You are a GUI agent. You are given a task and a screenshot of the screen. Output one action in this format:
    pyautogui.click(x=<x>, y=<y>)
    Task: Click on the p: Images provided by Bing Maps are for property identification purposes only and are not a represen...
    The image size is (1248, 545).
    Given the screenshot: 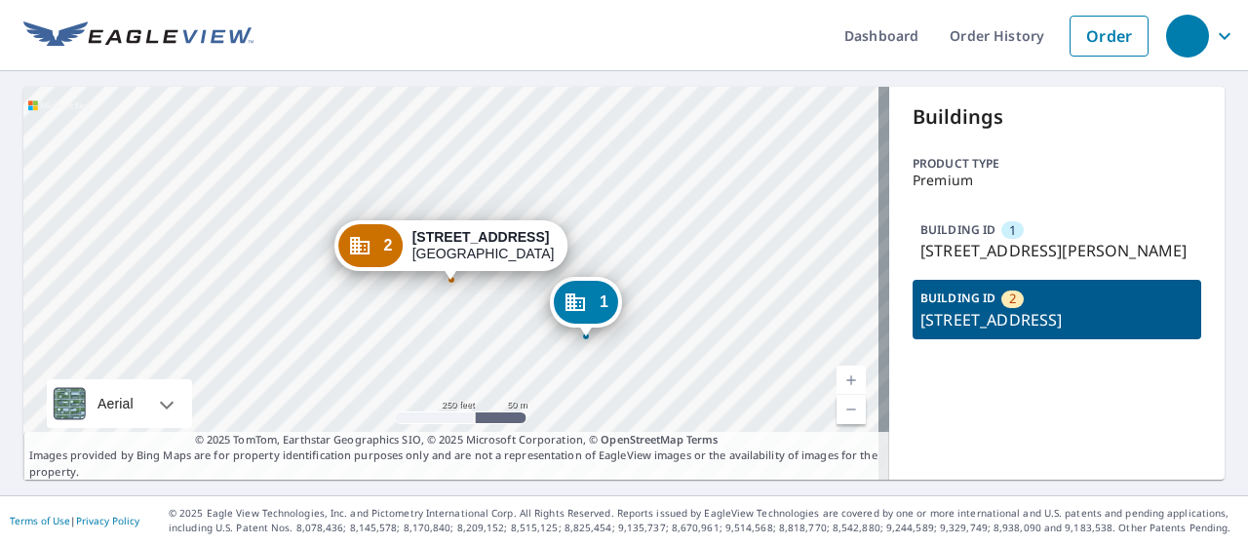 What is the action you would take?
    pyautogui.click(x=456, y=456)
    